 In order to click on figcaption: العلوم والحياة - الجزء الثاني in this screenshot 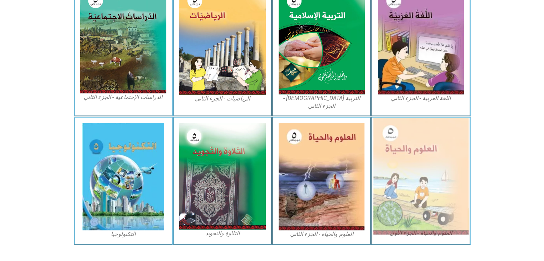, I will do `click(322, 234)`.